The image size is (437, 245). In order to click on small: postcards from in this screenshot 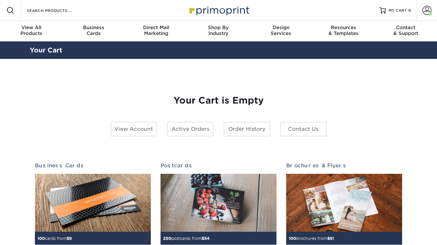, I will do `click(186, 238)`.